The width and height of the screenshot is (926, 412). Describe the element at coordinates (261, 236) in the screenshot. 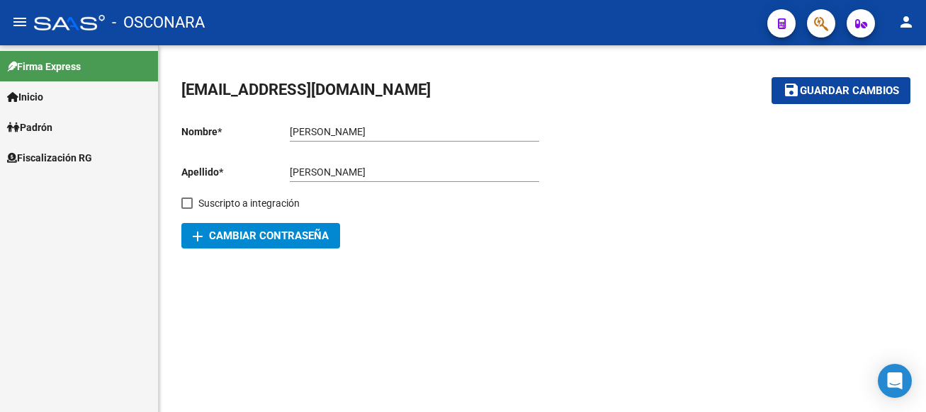

I see `button: Cambiar Contraseña` at that location.